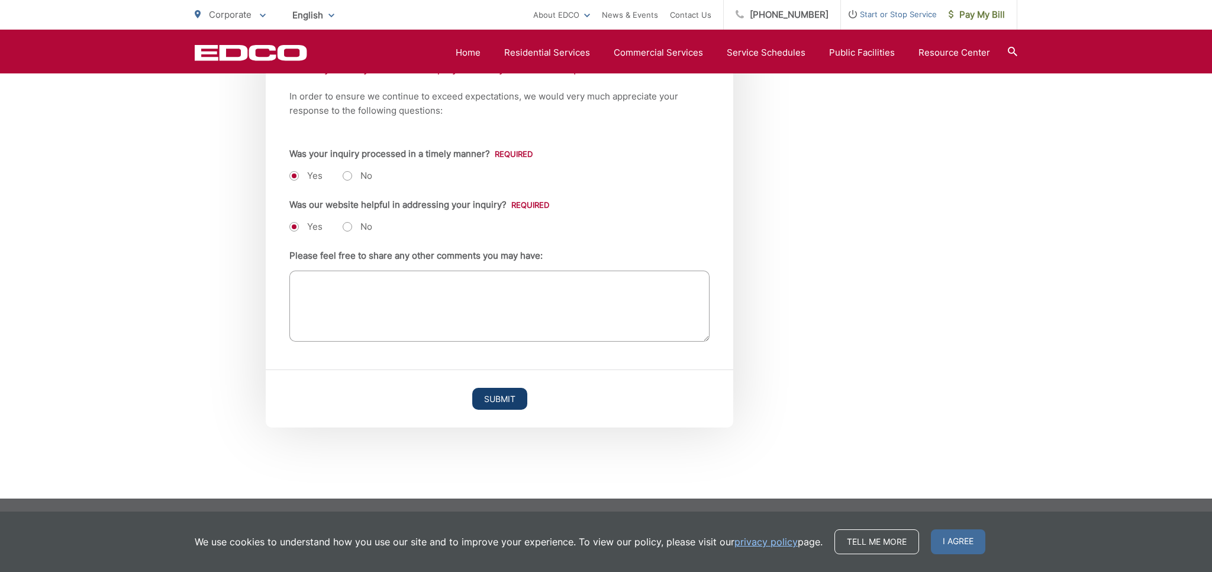 The image size is (1212, 572). I want to click on a: Commercial Services, so click(658, 53).